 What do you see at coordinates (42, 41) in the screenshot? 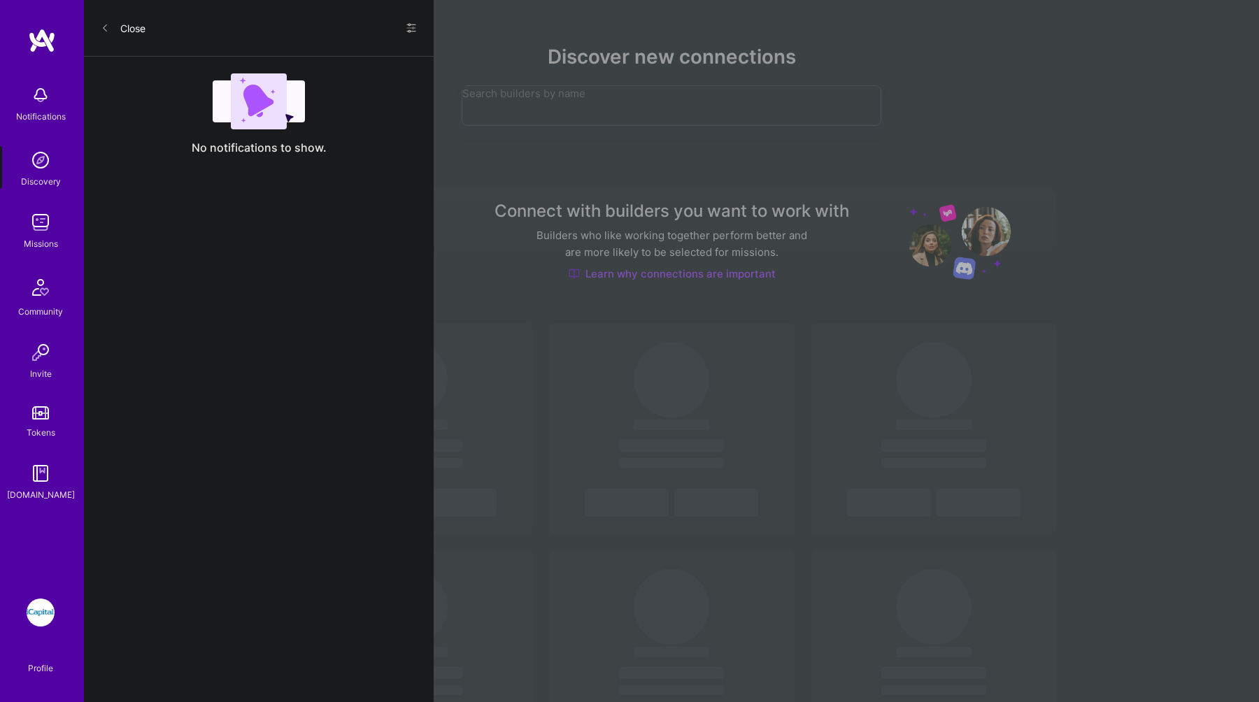
I see `img: logo` at bounding box center [42, 41].